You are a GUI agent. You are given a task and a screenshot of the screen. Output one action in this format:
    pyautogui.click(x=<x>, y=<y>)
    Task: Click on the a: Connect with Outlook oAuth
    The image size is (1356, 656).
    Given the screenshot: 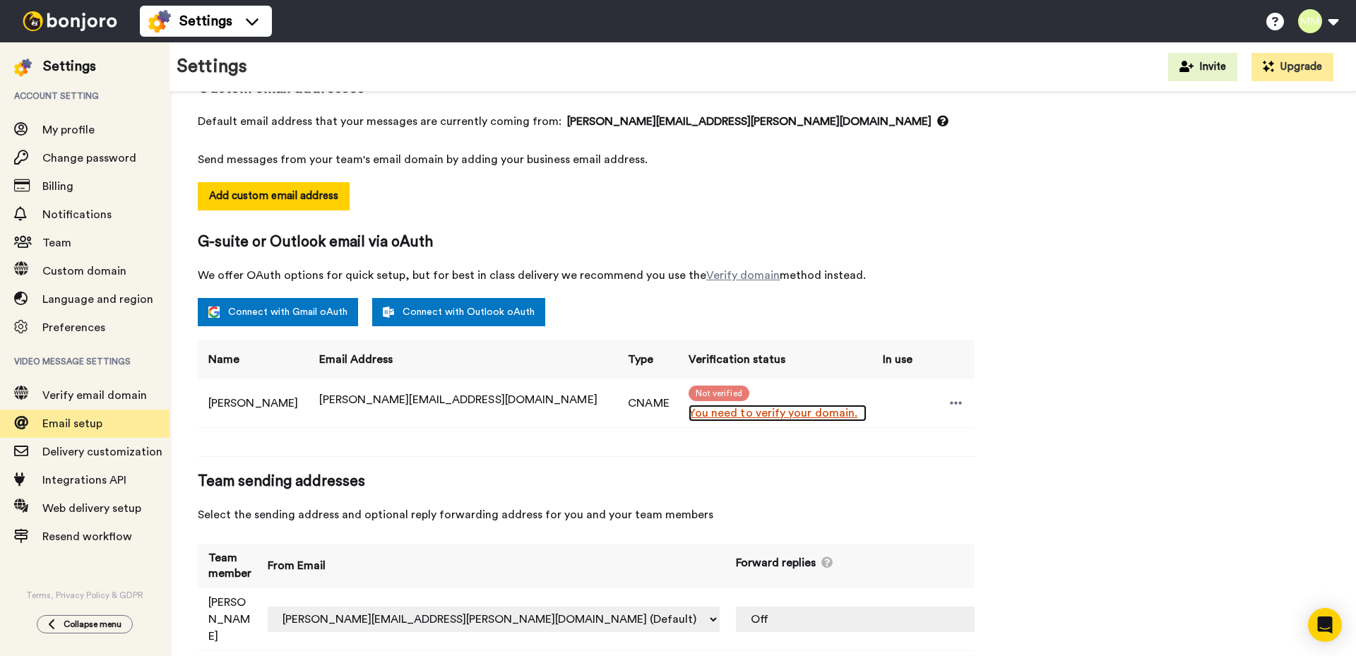 What is the action you would take?
    pyautogui.click(x=458, y=312)
    